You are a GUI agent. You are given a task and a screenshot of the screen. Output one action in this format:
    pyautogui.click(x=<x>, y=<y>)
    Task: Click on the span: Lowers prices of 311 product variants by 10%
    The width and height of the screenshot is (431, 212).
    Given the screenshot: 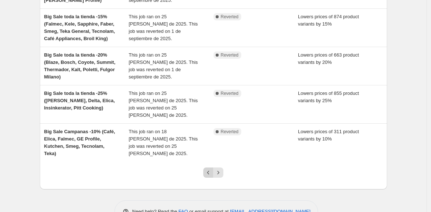 What is the action you would take?
    pyautogui.click(x=328, y=135)
    